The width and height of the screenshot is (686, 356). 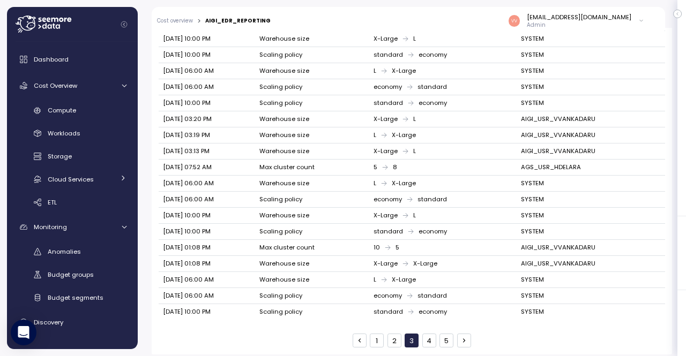 I want to click on span: Cost Overview, so click(x=55, y=86).